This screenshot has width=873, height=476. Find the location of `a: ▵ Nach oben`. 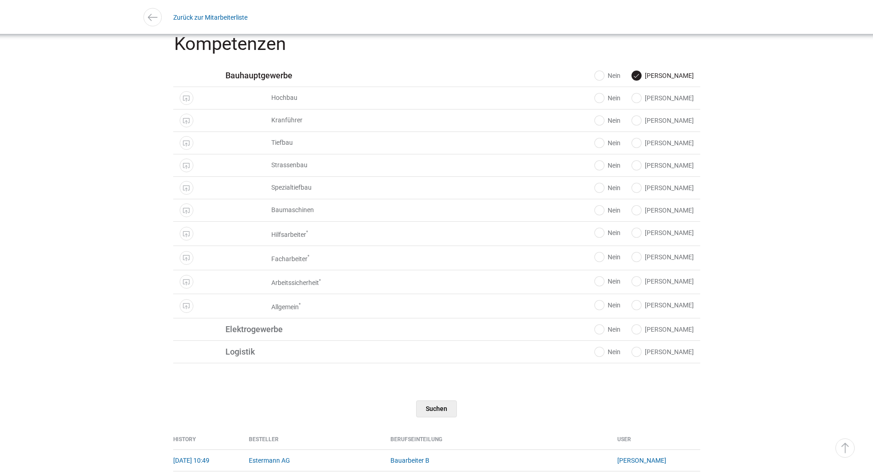

a: ▵ Nach oben is located at coordinates (845, 448).